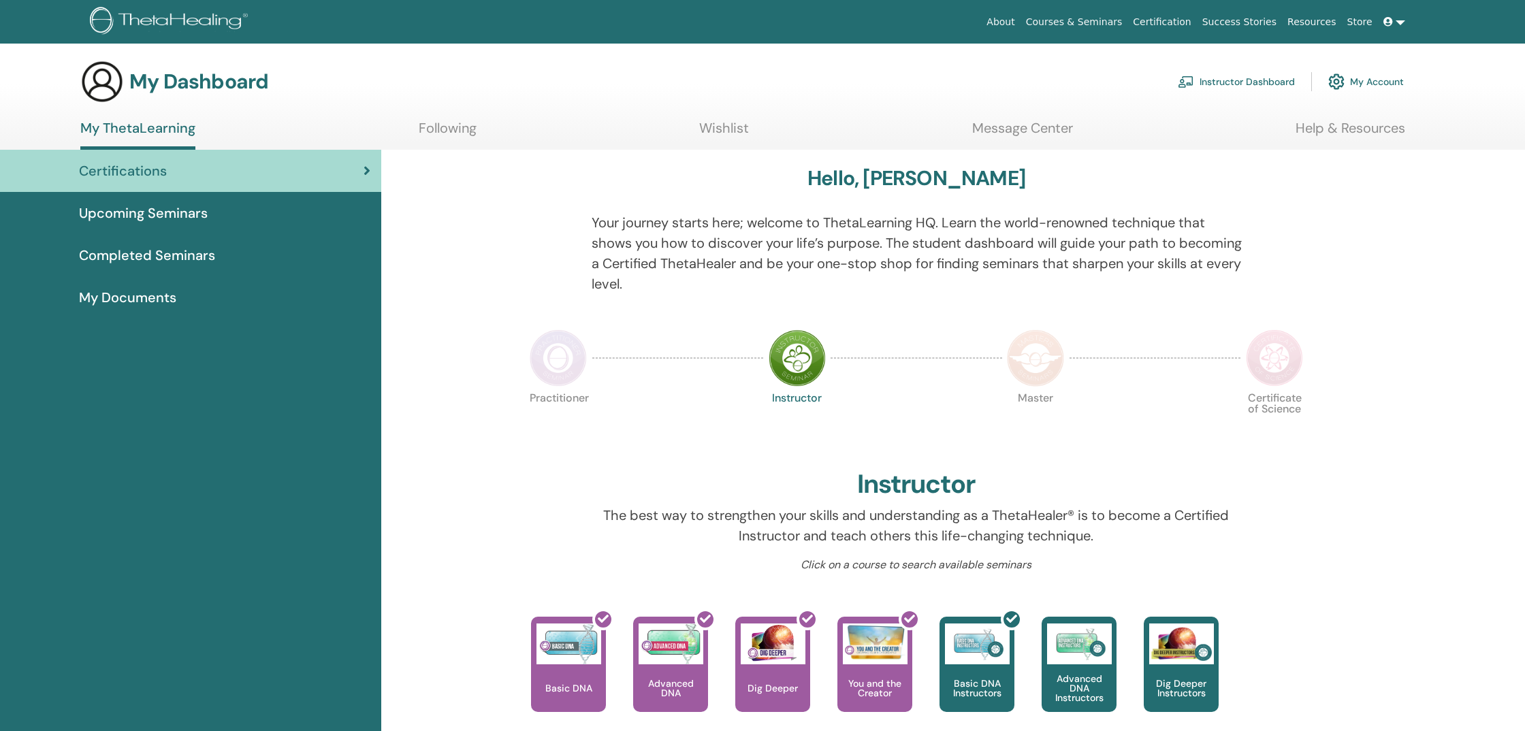 This screenshot has width=1525, height=731. Describe the element at coordinates (977, 644) in the screenshot. I see `img: Basic DNA Instructors` at that location.